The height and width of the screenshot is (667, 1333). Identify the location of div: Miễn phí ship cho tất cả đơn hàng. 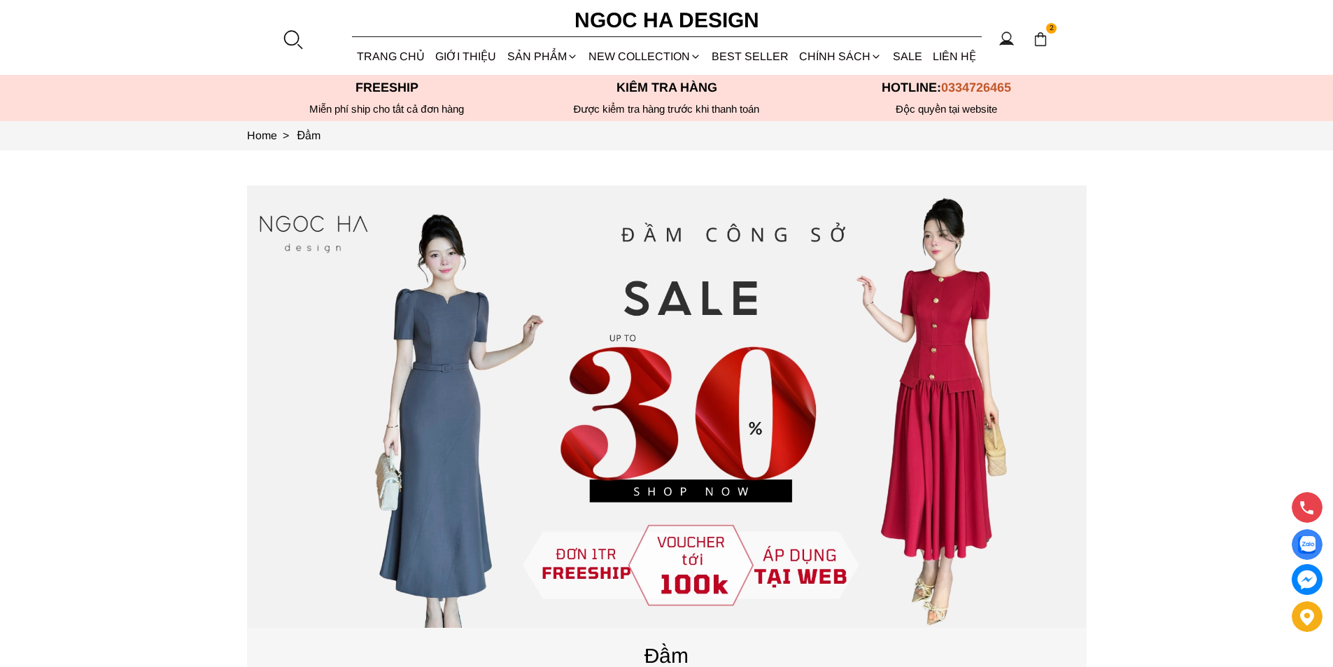
(387, 109).